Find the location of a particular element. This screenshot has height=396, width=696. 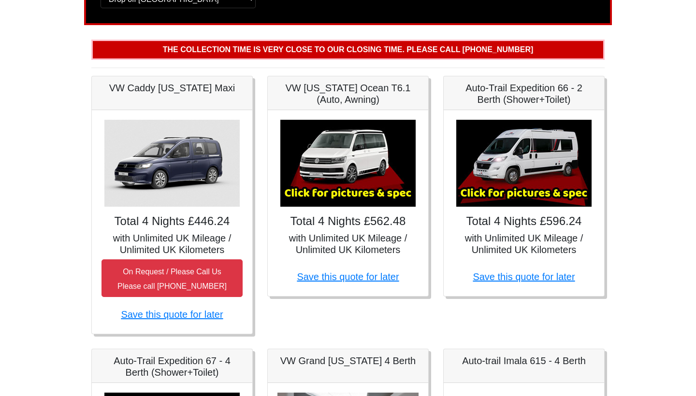

h4: Total 4 Nights £446.24 is located at coordinates (172, 221).